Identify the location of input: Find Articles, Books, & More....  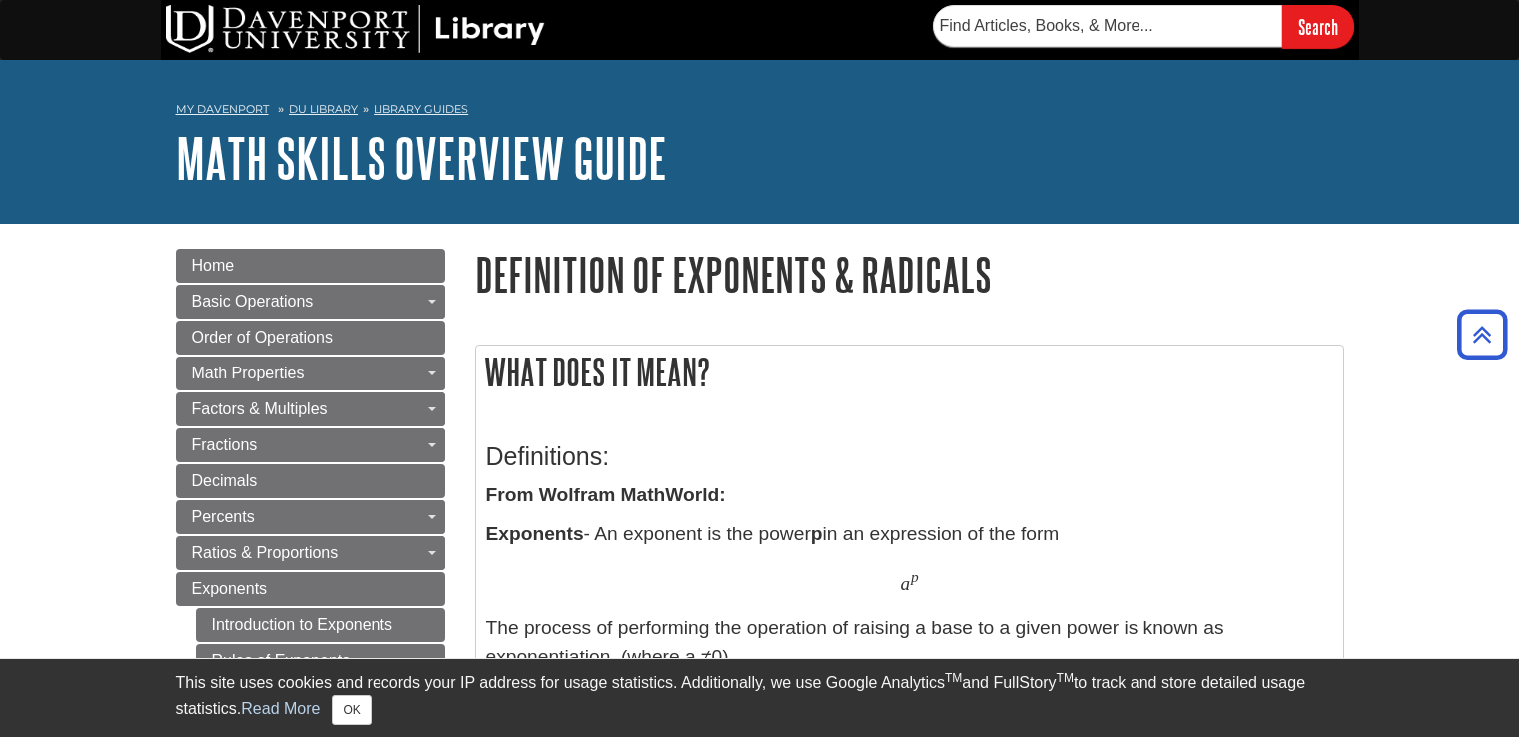
(1107, 26).